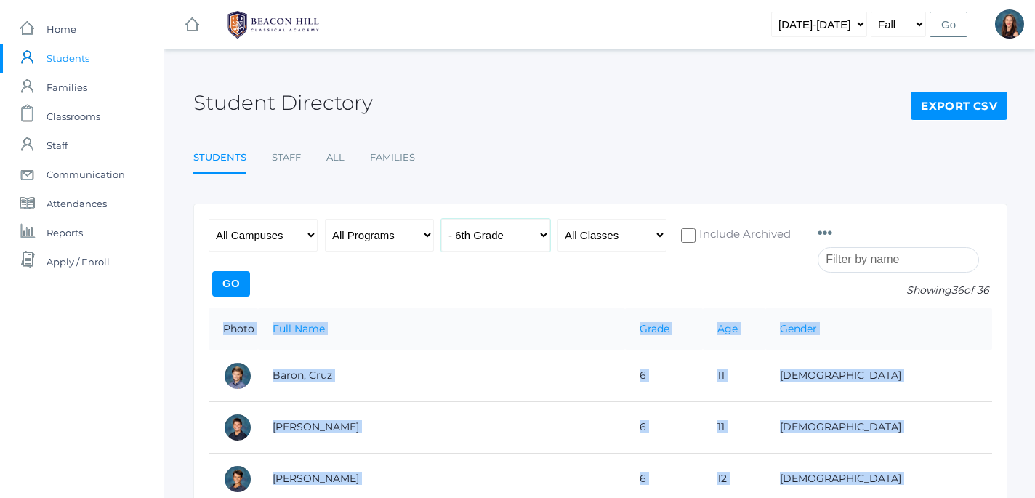 The image size is (1035, 498). Describe the element at coordinates (1009, 24) in the screenshot. I see `div: Hilary Erickson` at that location.